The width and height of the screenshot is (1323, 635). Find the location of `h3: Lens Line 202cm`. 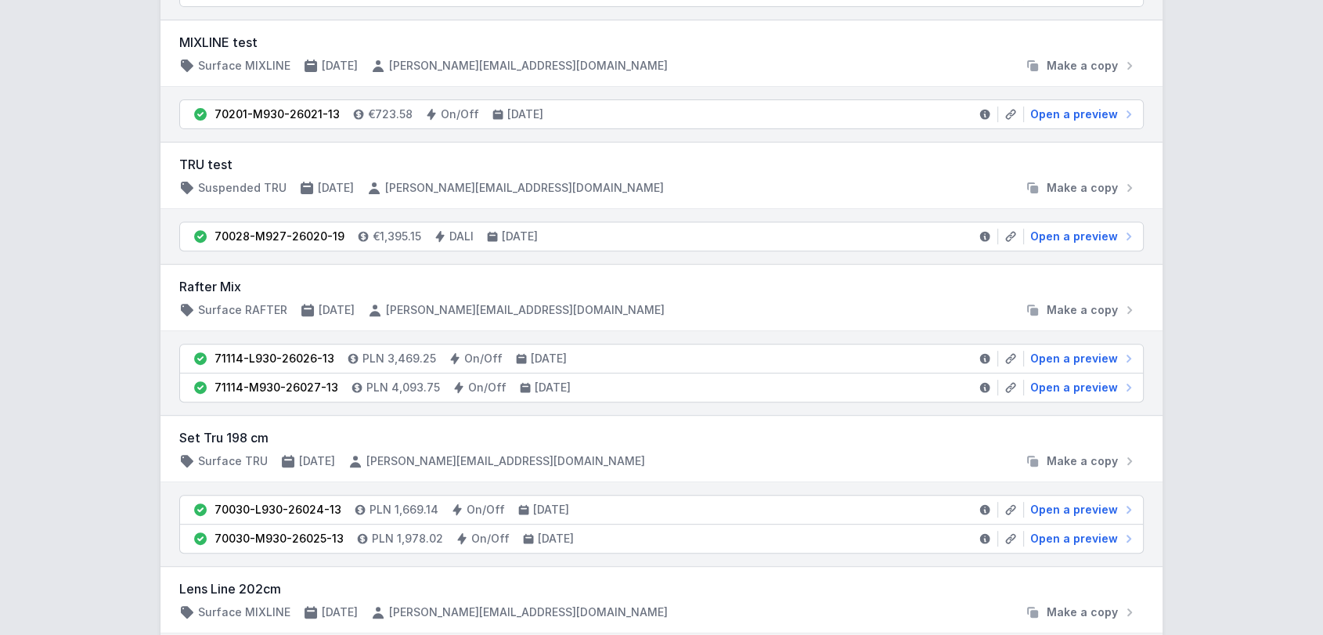

h3: Lens Line 202cm is located at coordinates (662, 589).